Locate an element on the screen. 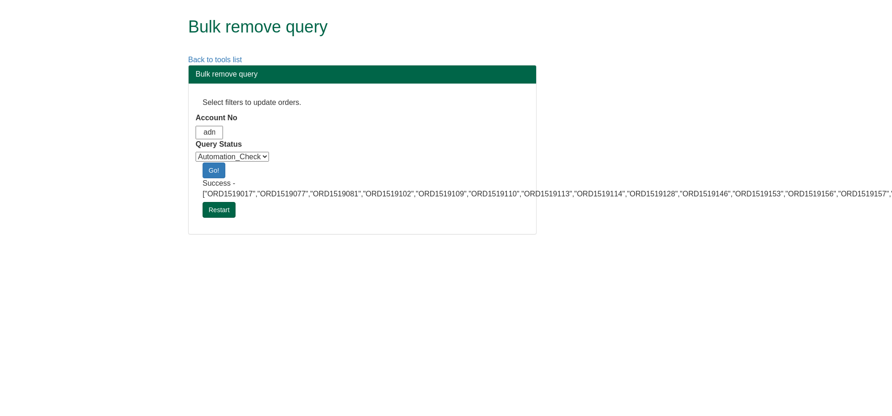 This screenshot has width=892, height=416. label: Account No is located at coordinates (216, 118).